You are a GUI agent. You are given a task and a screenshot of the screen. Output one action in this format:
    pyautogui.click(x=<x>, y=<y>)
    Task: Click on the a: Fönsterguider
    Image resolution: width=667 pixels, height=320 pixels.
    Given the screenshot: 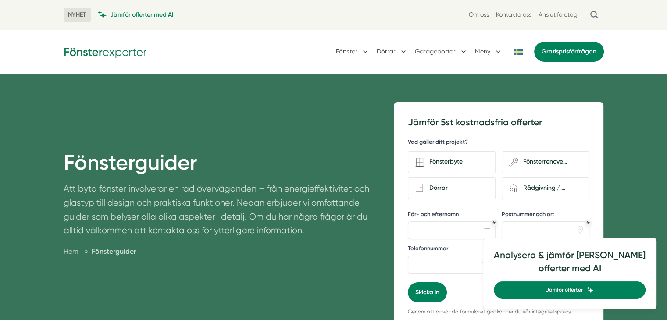 What is the action you would take?
    pyautogui.click(x=114, y=251)
    